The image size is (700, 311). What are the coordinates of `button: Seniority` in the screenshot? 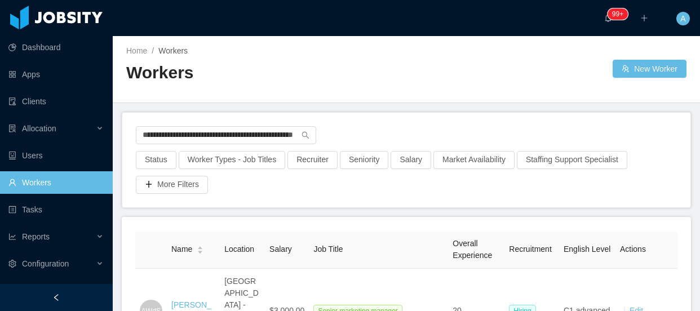 It's located at (364, 160).